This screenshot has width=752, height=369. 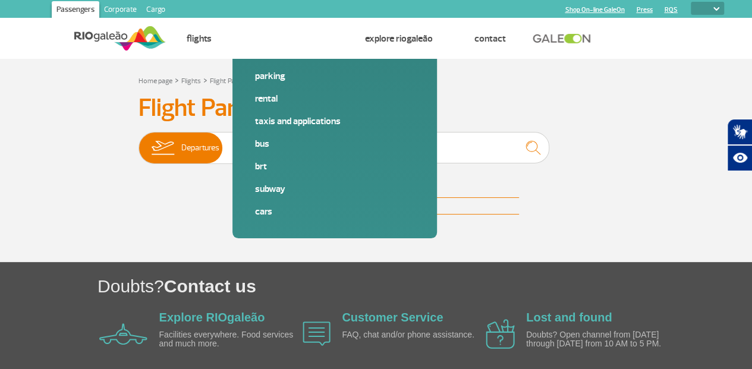 What do you see at coordinates (226, 81) in the screenshot?
I see `a: Flight Panel` at bounding box center [226, 81].